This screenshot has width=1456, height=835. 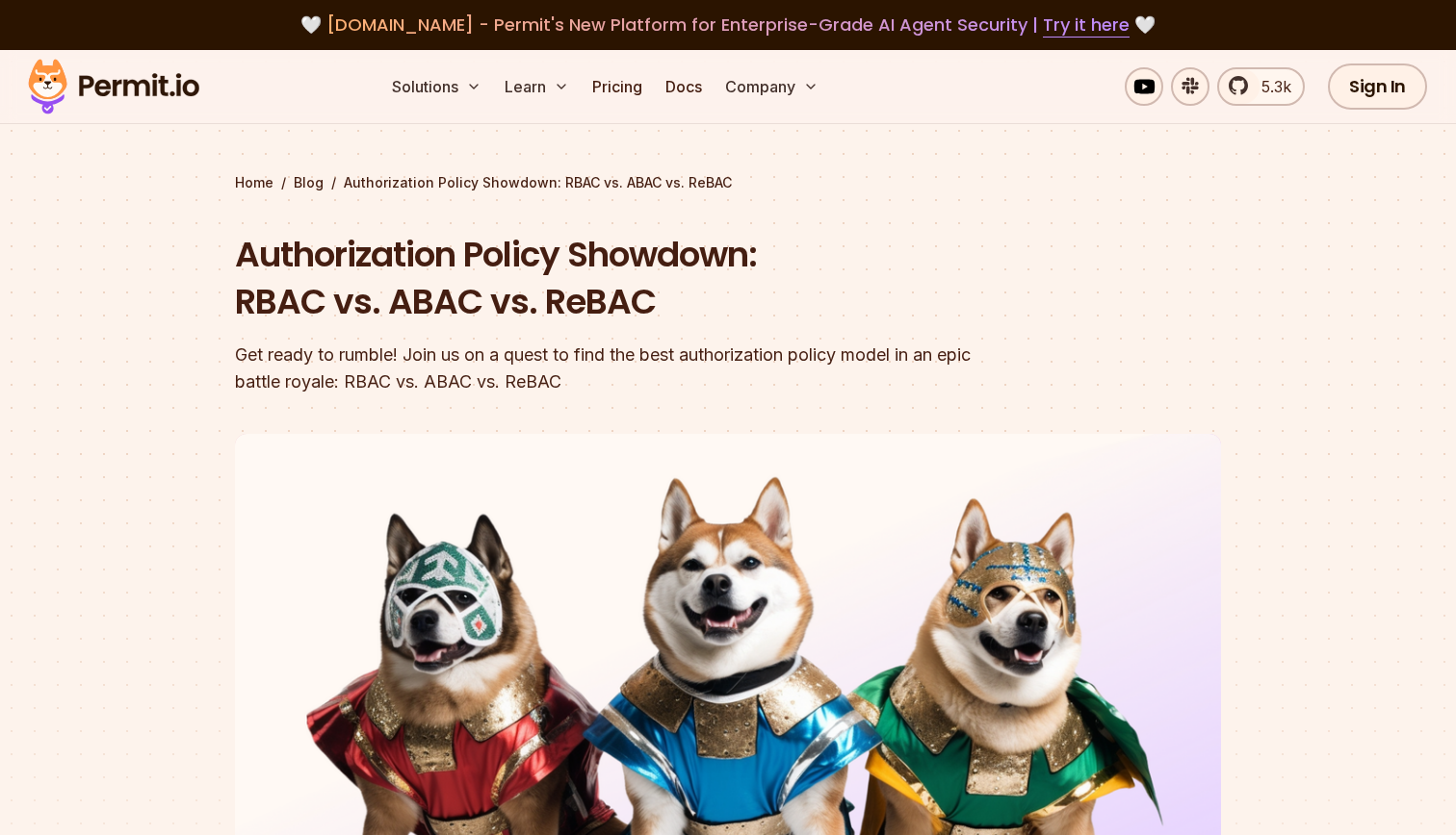 I want to click on h1: Authorization Policy Showdown: RBAC vs. ABAC vs. ReBAC, so click(x=605, y=278).